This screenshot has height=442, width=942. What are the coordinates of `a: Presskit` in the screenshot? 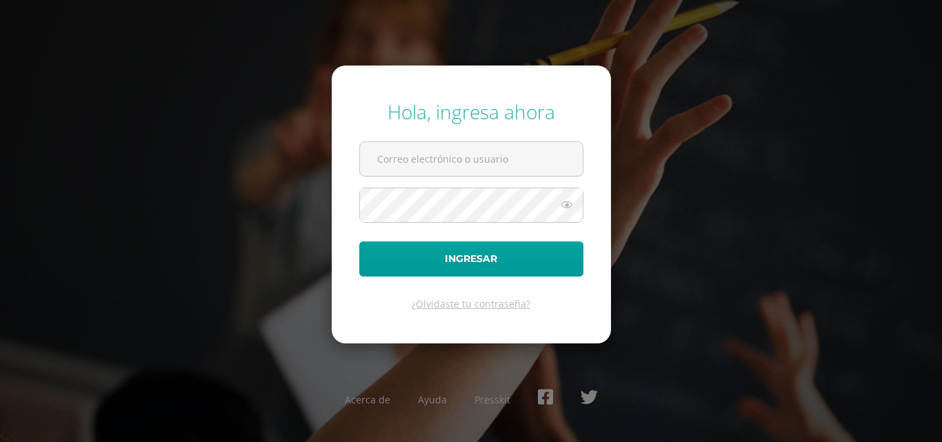 It's located at (492, 399).